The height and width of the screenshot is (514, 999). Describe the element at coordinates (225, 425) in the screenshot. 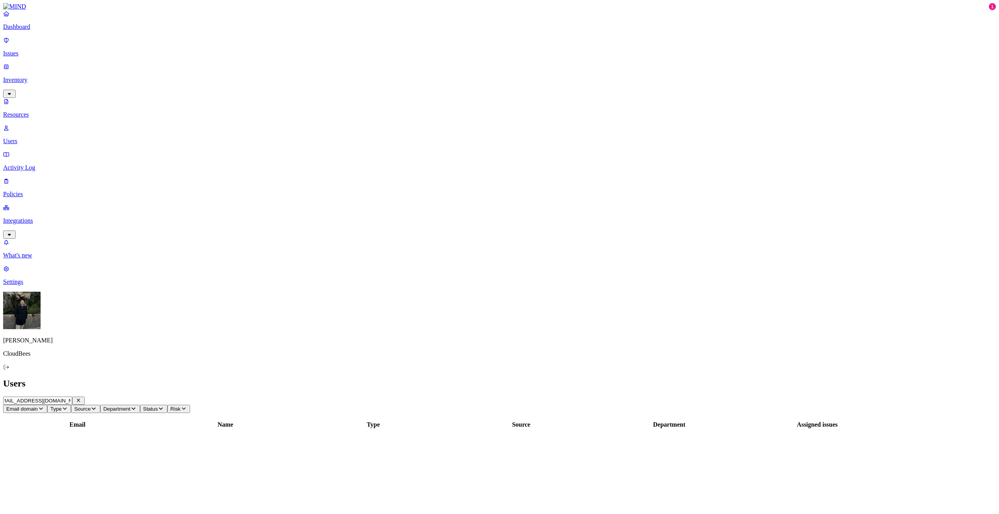

I see `div: Name` at that location.